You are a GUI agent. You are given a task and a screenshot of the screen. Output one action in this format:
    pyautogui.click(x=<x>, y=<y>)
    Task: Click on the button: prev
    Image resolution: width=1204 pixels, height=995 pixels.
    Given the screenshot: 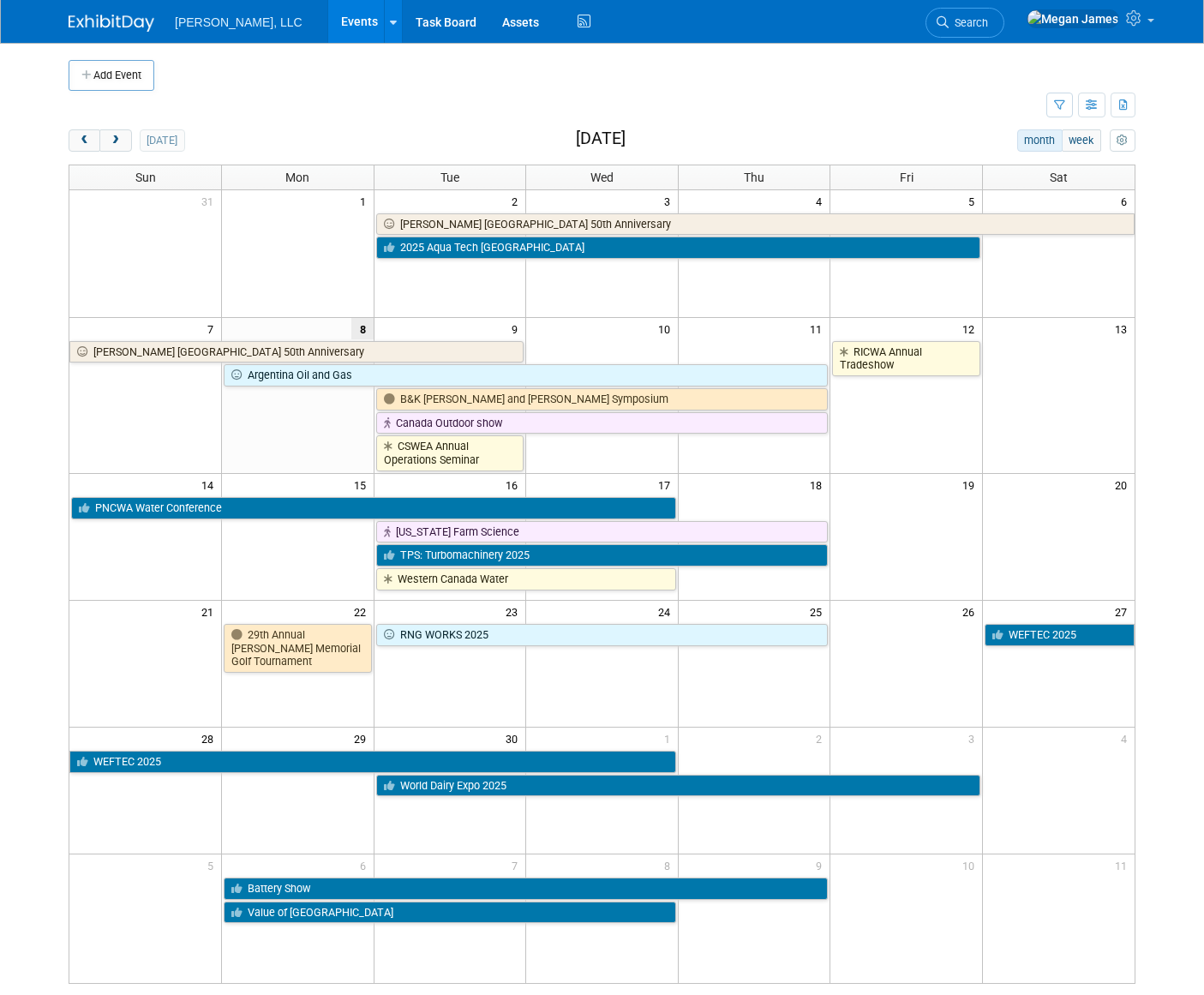 What is the action you would take?
    pyautogui.click(x=84, y=140)
    